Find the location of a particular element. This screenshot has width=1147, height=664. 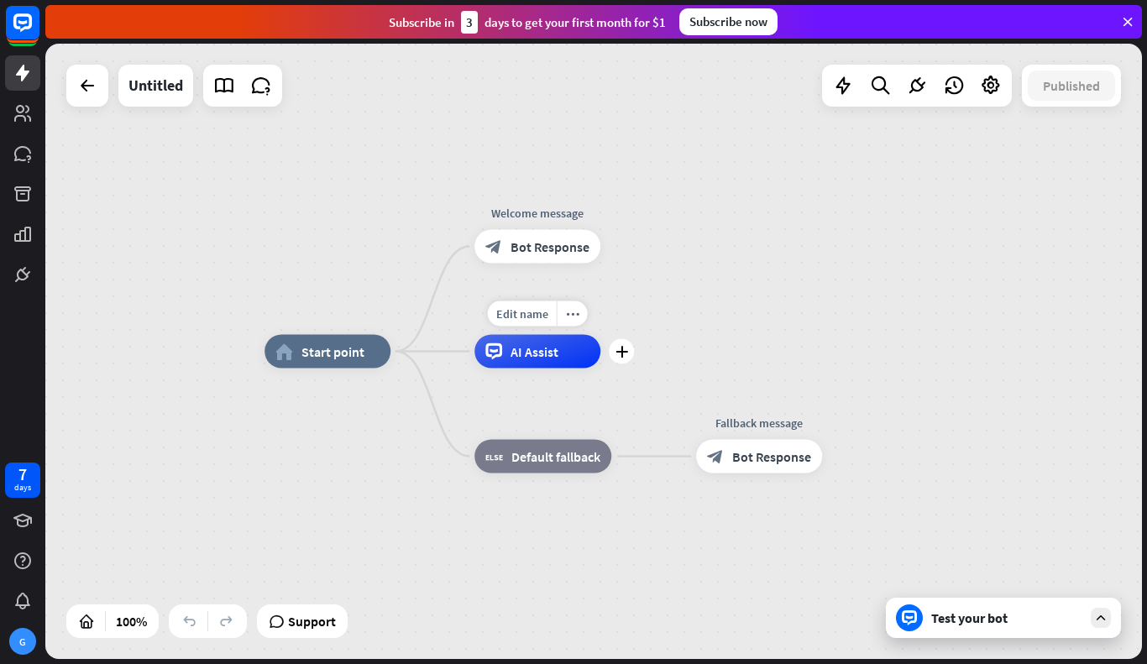

div: 7 is located at coordinates (23, 474).